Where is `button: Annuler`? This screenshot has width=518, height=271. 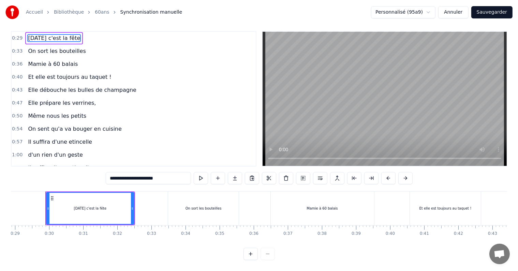
button: Annuler is located at coordinates (453, 12).